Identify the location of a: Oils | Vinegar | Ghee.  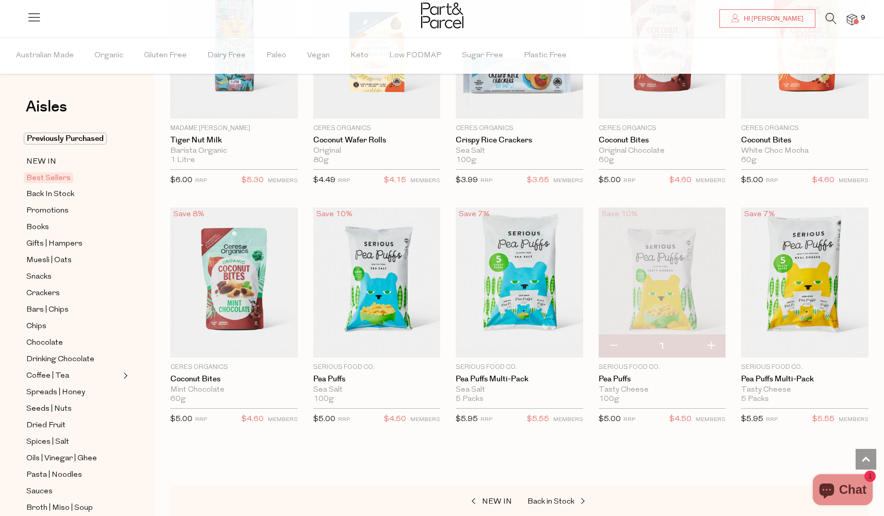
(73, 458).